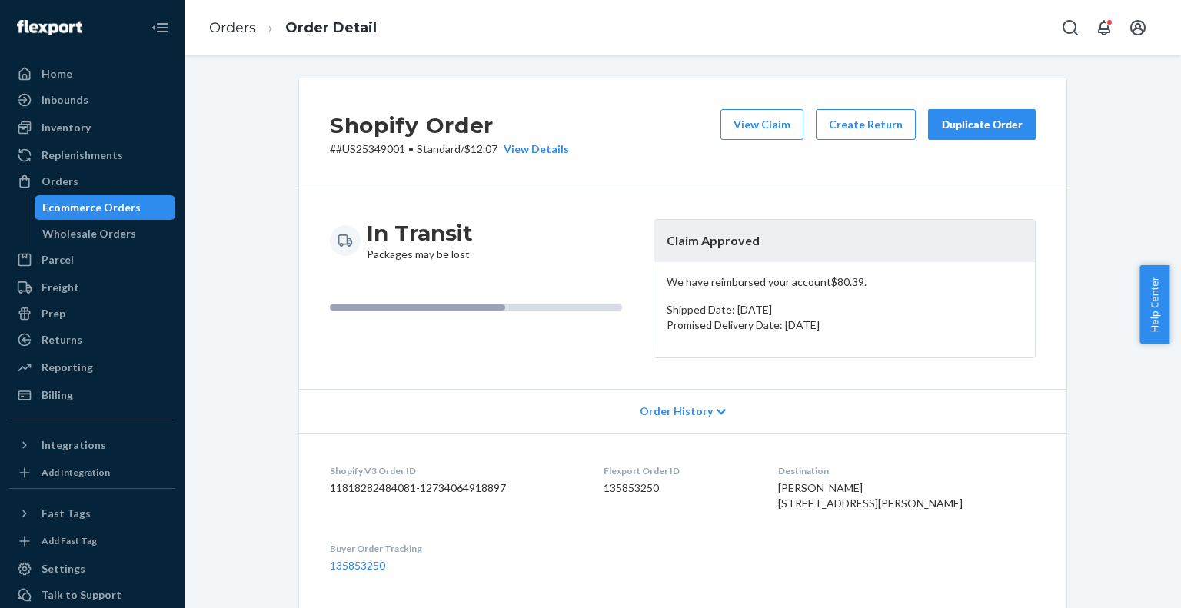 The height and width of the screenshot is (608, 1181). I want to click on dd: 11818282484081-12734064918897, so click(454, 488).